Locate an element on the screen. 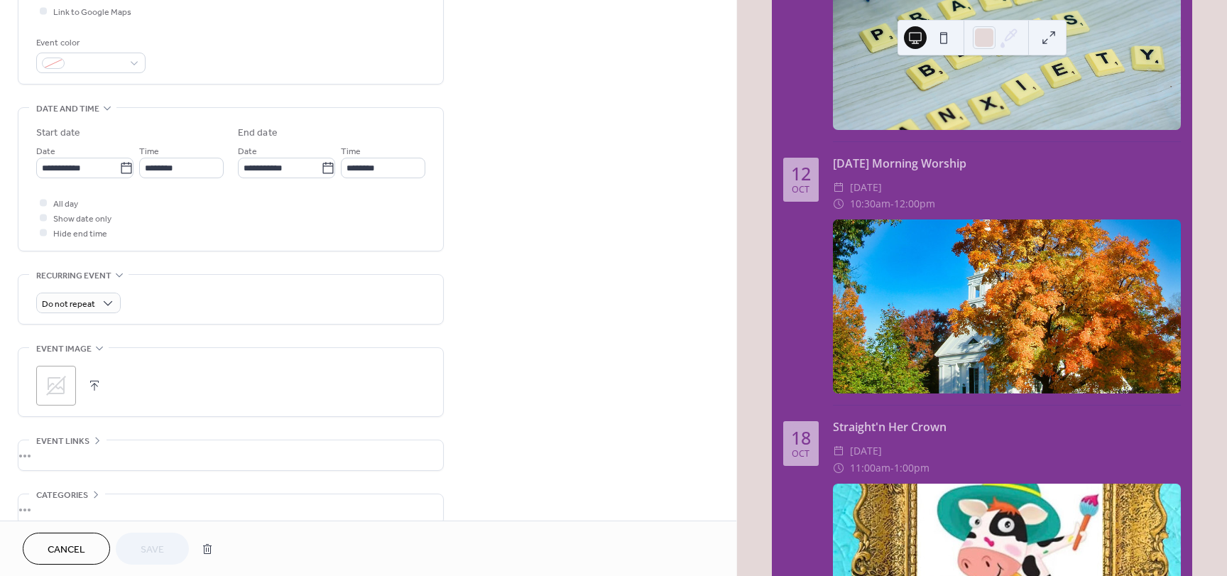 The height and width of the screenshot is (576, 1227). span: 1:00pm is located at coordinates (911, 468).